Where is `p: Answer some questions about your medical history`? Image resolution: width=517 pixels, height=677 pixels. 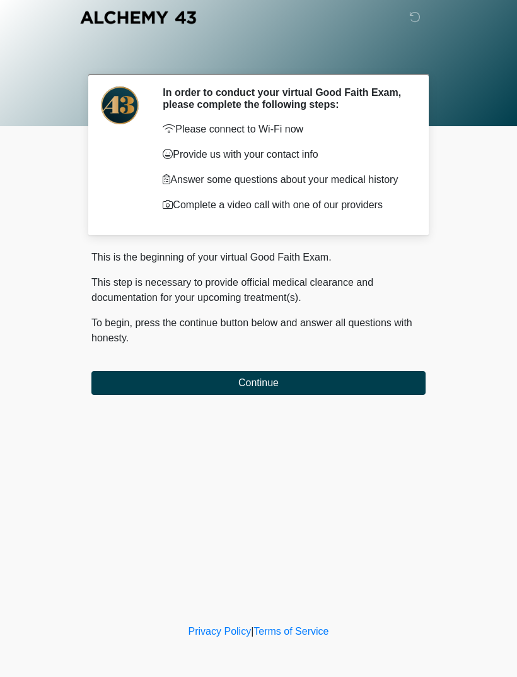 p: Answer some questions about your medical history is located at coordinates (285, 180).